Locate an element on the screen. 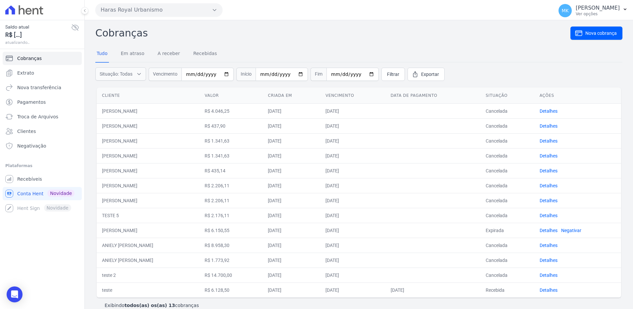 The image size is (633, 309). span: Conta Hent is located at coordinates (30, 193).